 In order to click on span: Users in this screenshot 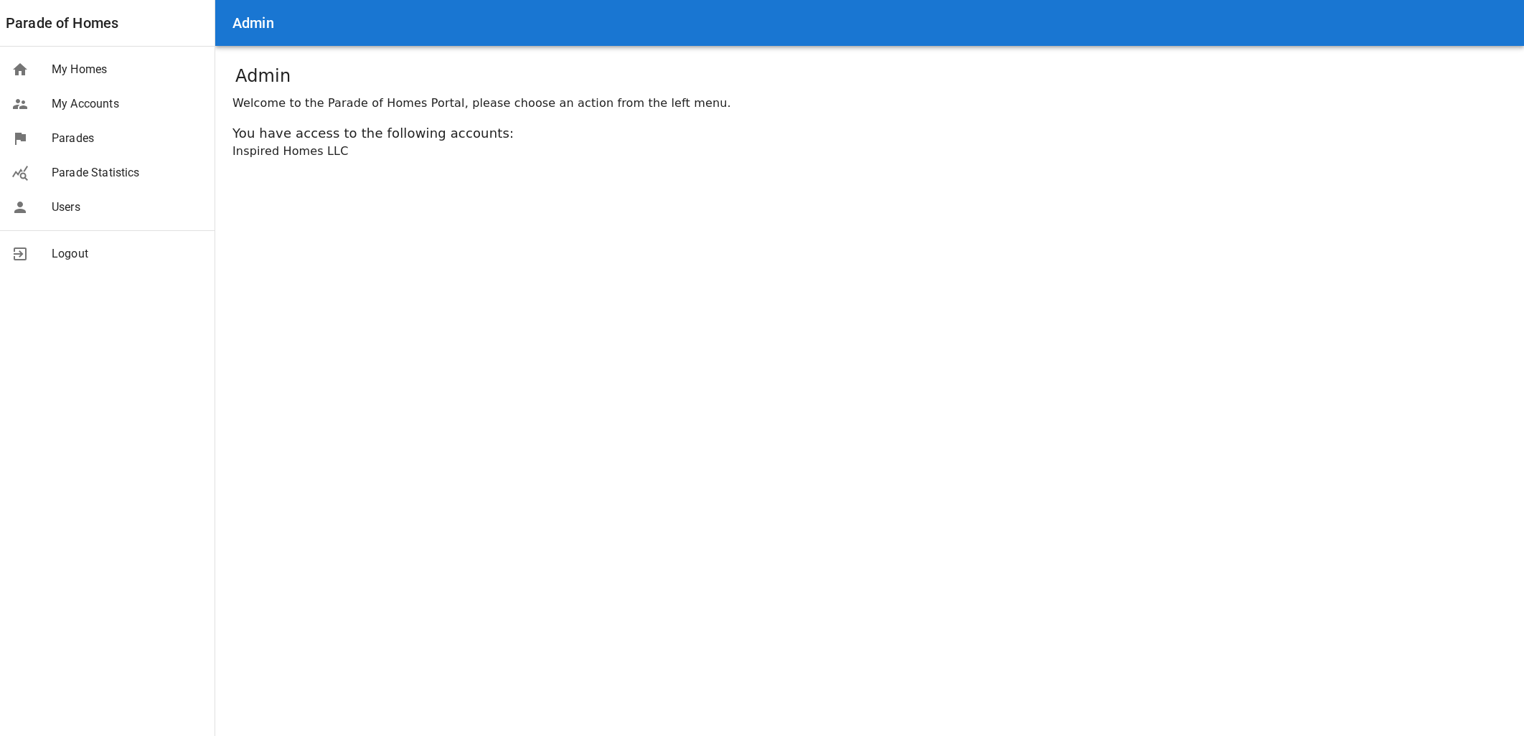, I will do `click(127, 207)`.